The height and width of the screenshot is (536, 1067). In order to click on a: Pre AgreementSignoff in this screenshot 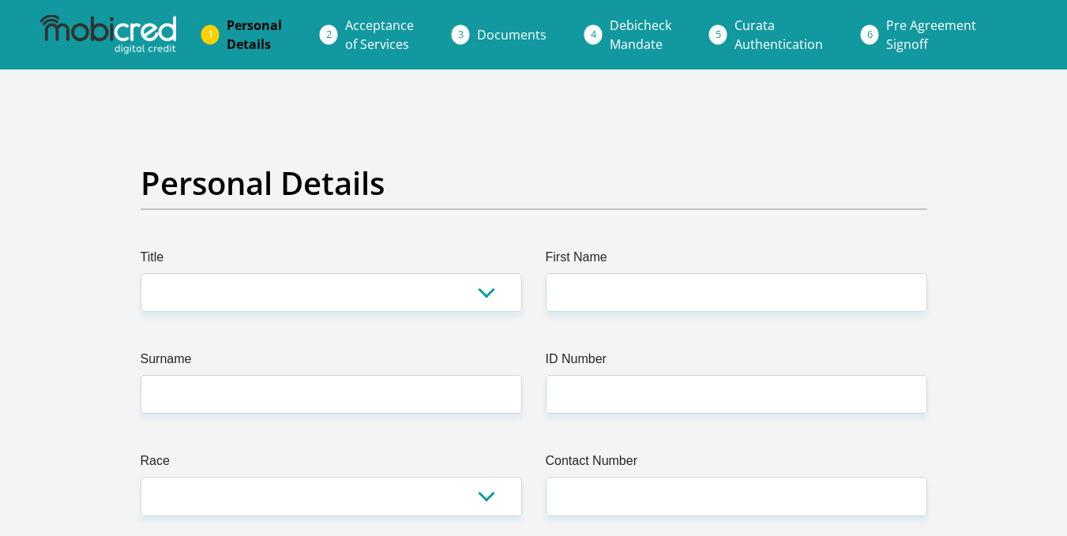, I will do `click(931, 35)`.